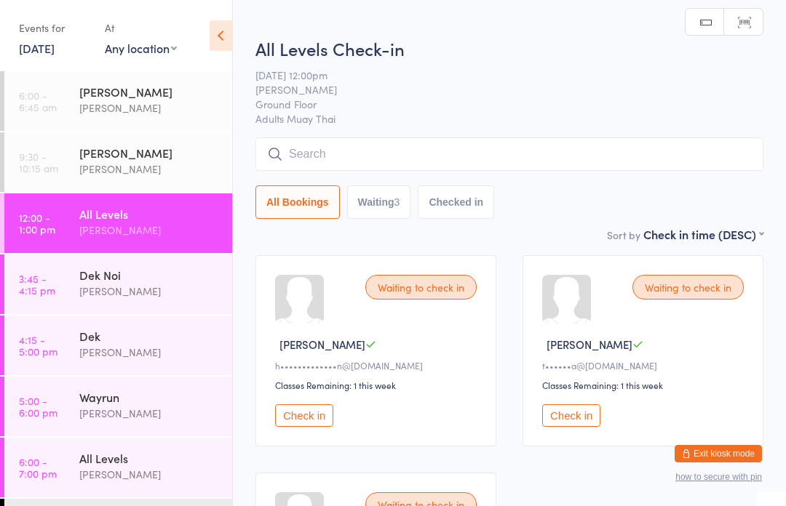 This screenshot has width=786, height=506. Describe the element at coordinates (149, 397) in the screenshot. I see `div: Wayrun` at that location.